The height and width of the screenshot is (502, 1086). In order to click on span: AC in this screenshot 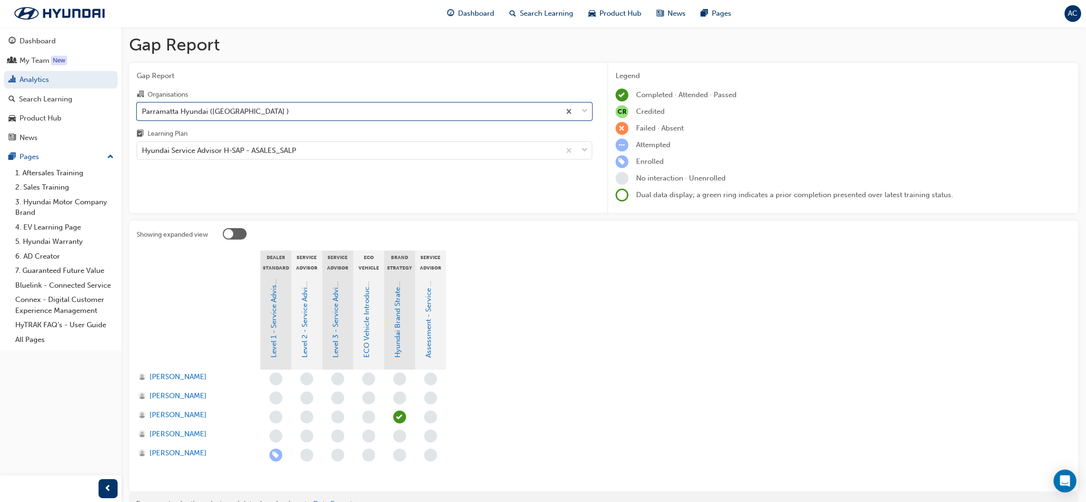, I will do `click(1074, 13)`.